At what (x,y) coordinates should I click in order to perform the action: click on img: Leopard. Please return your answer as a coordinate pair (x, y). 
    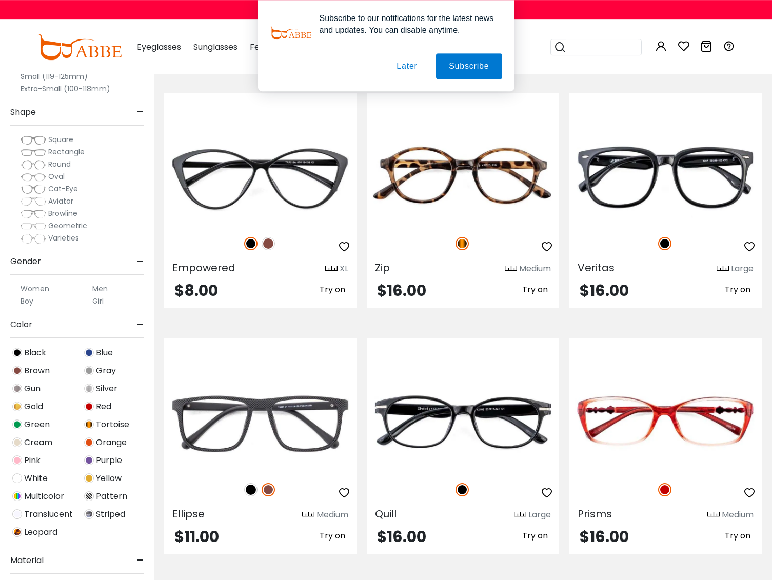
    Looking at the image, I should click on (17, 532).